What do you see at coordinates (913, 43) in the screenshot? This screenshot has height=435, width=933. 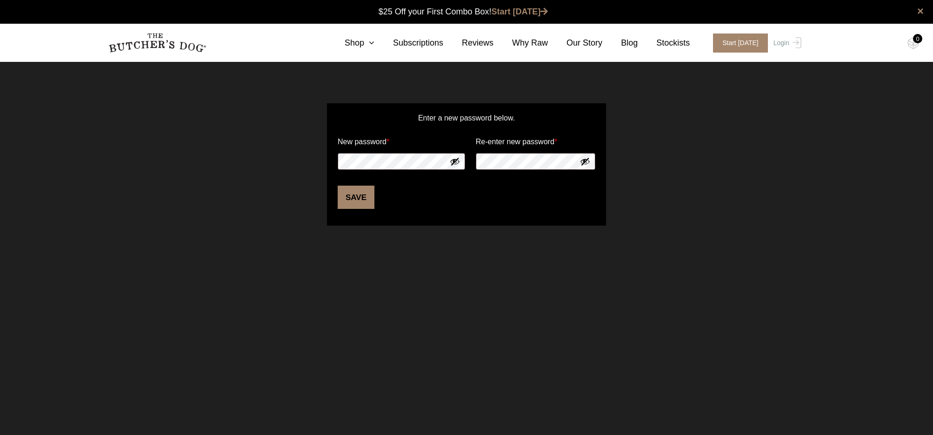 I see `img: TBD_Cart-Empty.png` at bounding box center [913, 43].